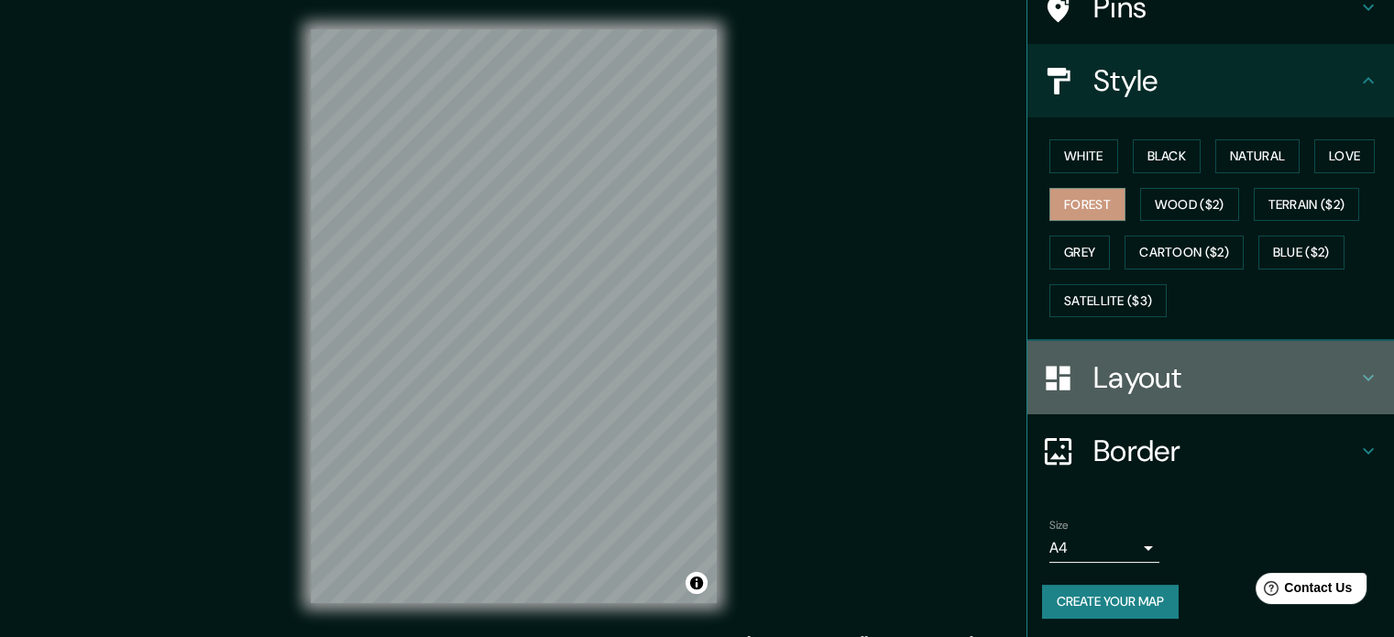  Describe the element at coordinates (697, 583) in the screenshot. I see `button: Toggle attribution` at that location.